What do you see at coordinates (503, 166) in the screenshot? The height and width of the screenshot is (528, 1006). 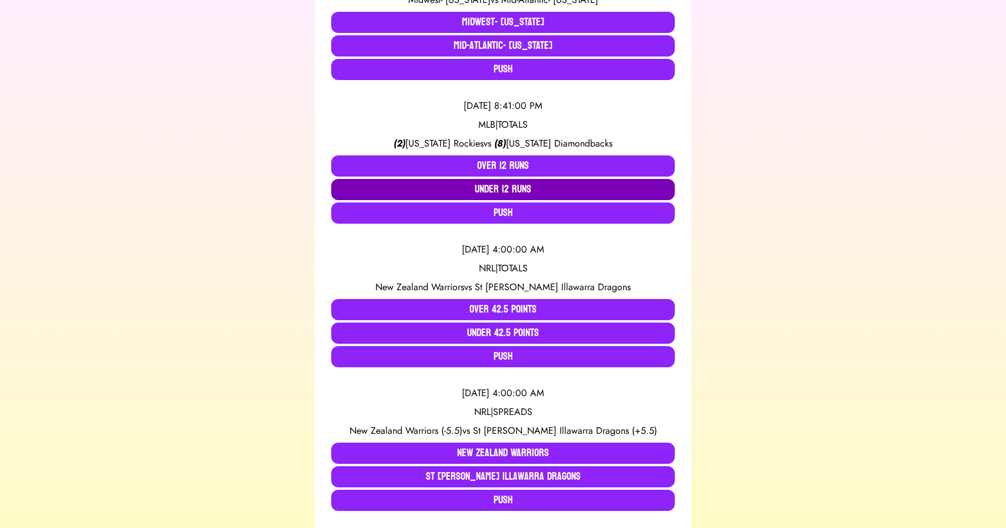 I see `button: Over 12 Runs` at bounding box center [503, 166].